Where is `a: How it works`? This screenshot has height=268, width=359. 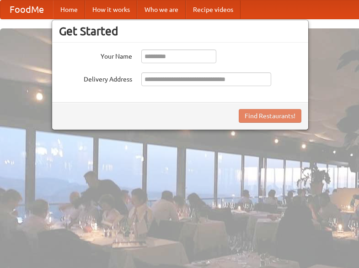
a: How it works is located at coordinates (111, 10).